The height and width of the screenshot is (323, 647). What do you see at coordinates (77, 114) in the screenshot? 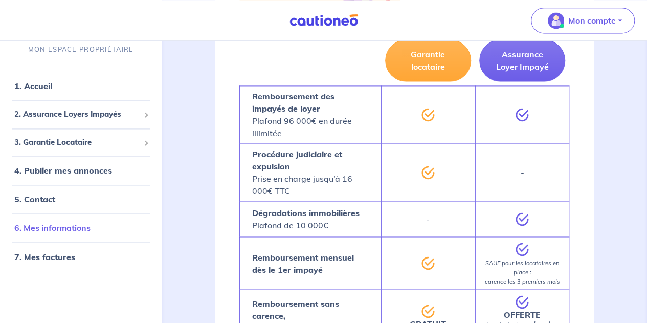
I see `span: 2. Assurance Loyers Impayés` at bounding box center [77, 114].